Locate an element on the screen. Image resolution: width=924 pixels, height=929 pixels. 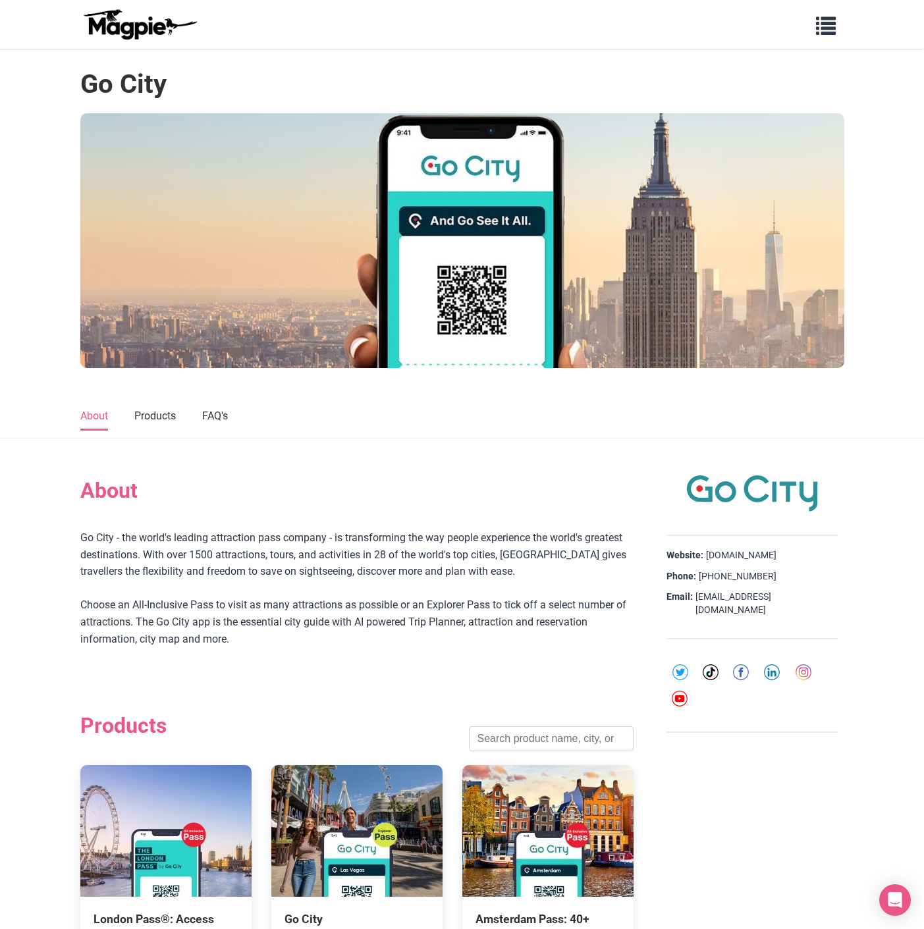
img: Go City Las Vegas Explorer Pass: Tickets for 2-7 Attractions is located at coordinates (357, 831).